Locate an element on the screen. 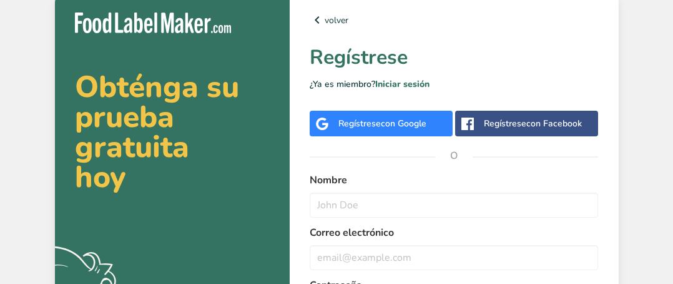  input: email@example.com is located at coordinates (454, 257).